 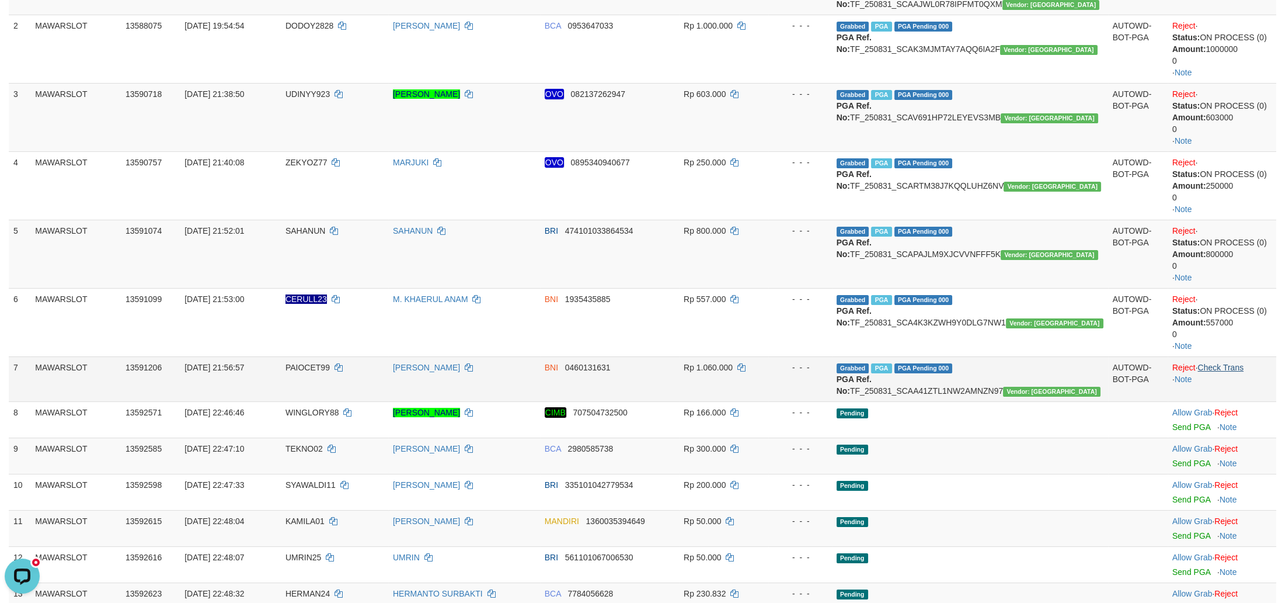 What do you see at coordinates (144, 521) in the screenshot?
I see `span: 13592615` at bounding box center [144, 521].